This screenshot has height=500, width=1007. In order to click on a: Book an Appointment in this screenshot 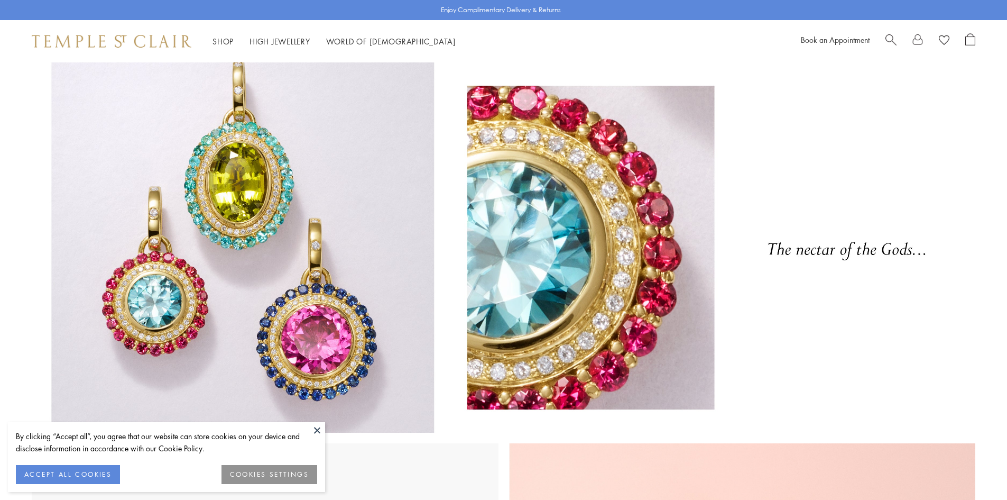, I will do `click(835, 40)`.